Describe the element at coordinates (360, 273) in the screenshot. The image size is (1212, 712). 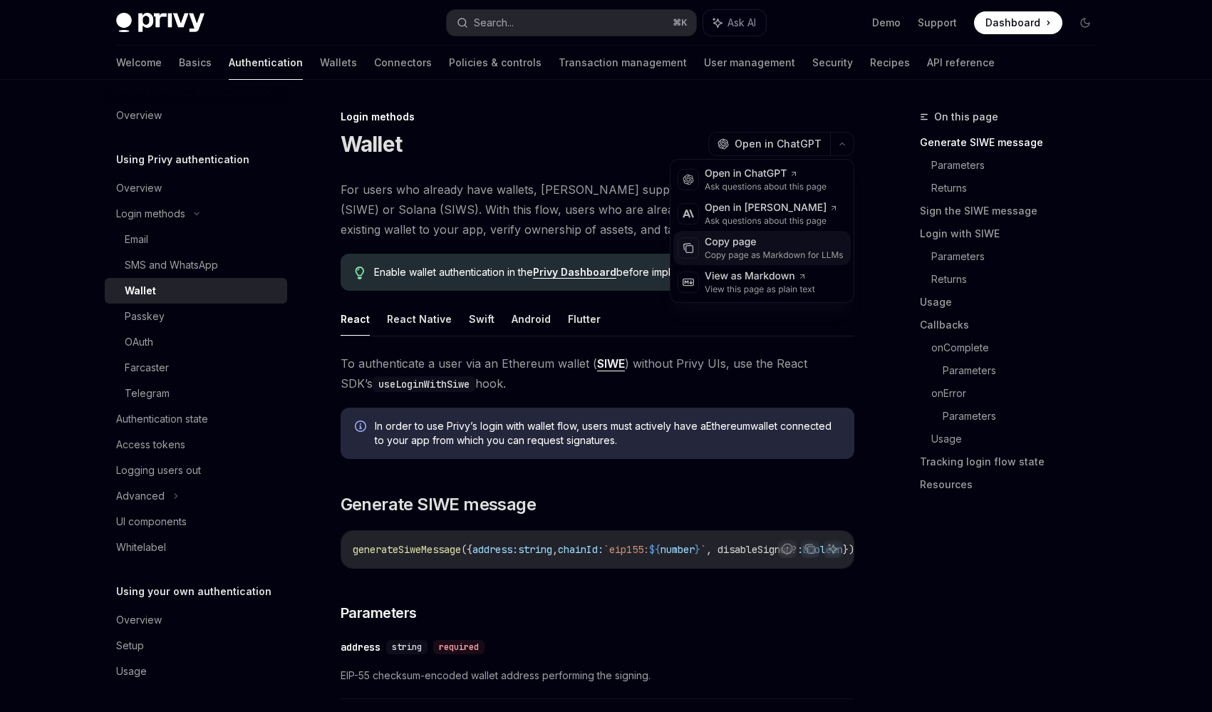
I see `svg: Tip` at that location.